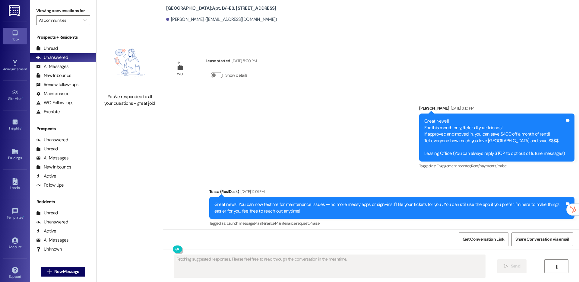  I want to click on a: Support, so click(15, 273).